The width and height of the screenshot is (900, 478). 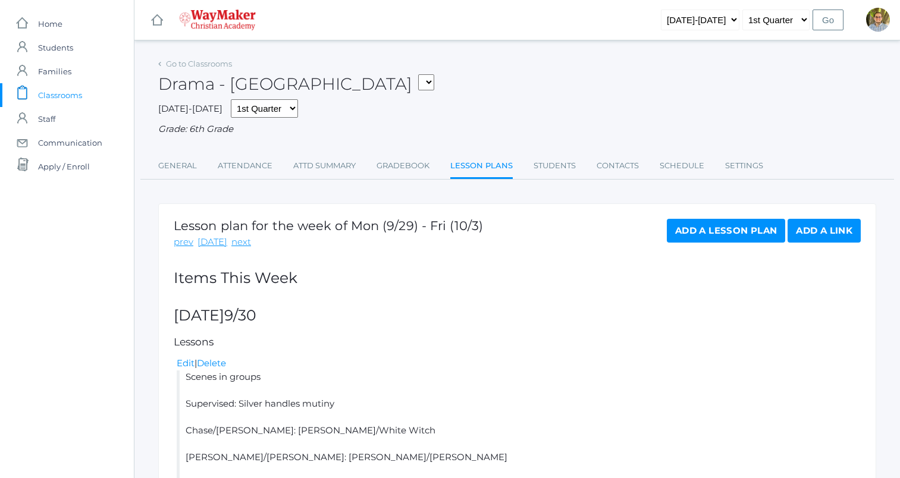 What do you see at coordinates (824, 231) in the screenshot?
I see `a: Add a Link` at bounding box center [824, 231].